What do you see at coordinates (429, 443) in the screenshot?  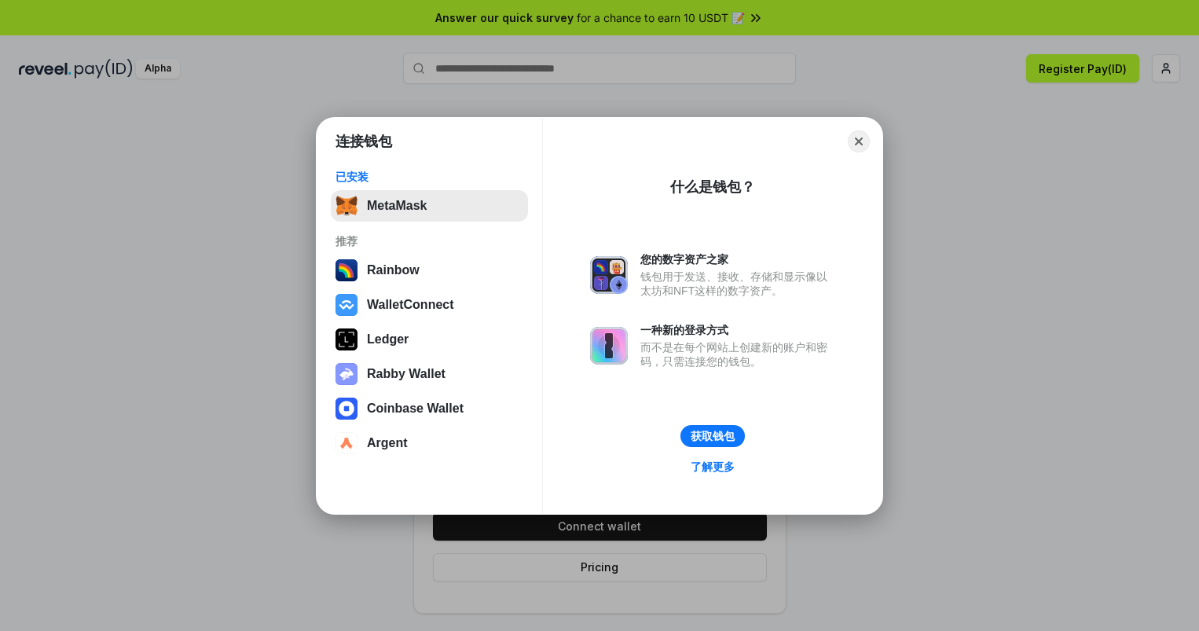 I see `button: Argent` at bounding box center [429, 443].